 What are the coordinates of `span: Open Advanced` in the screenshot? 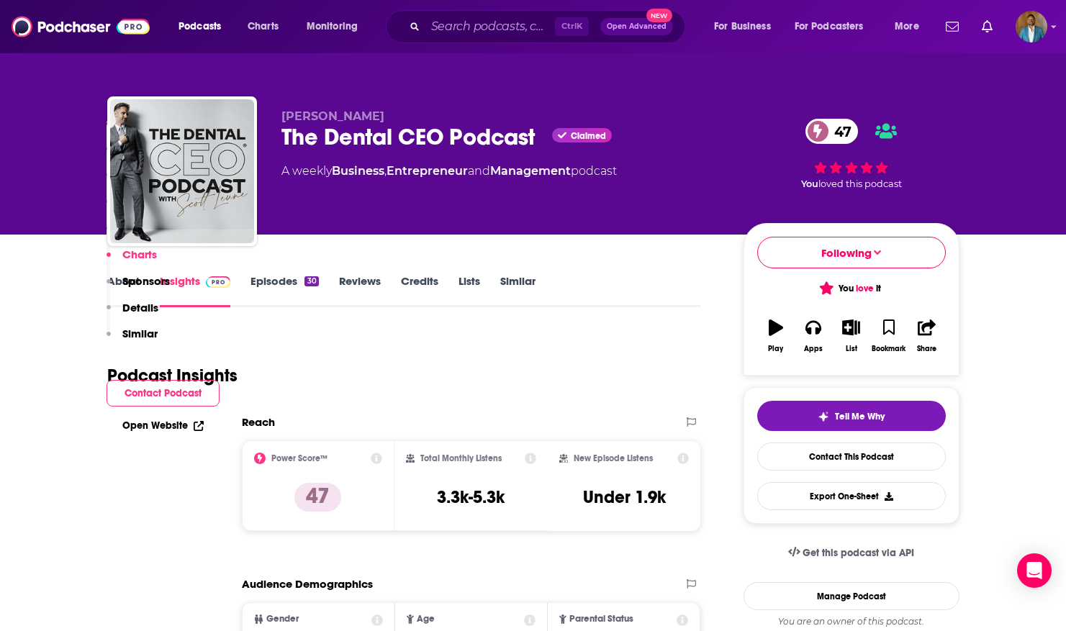 It's located at (636, 27).